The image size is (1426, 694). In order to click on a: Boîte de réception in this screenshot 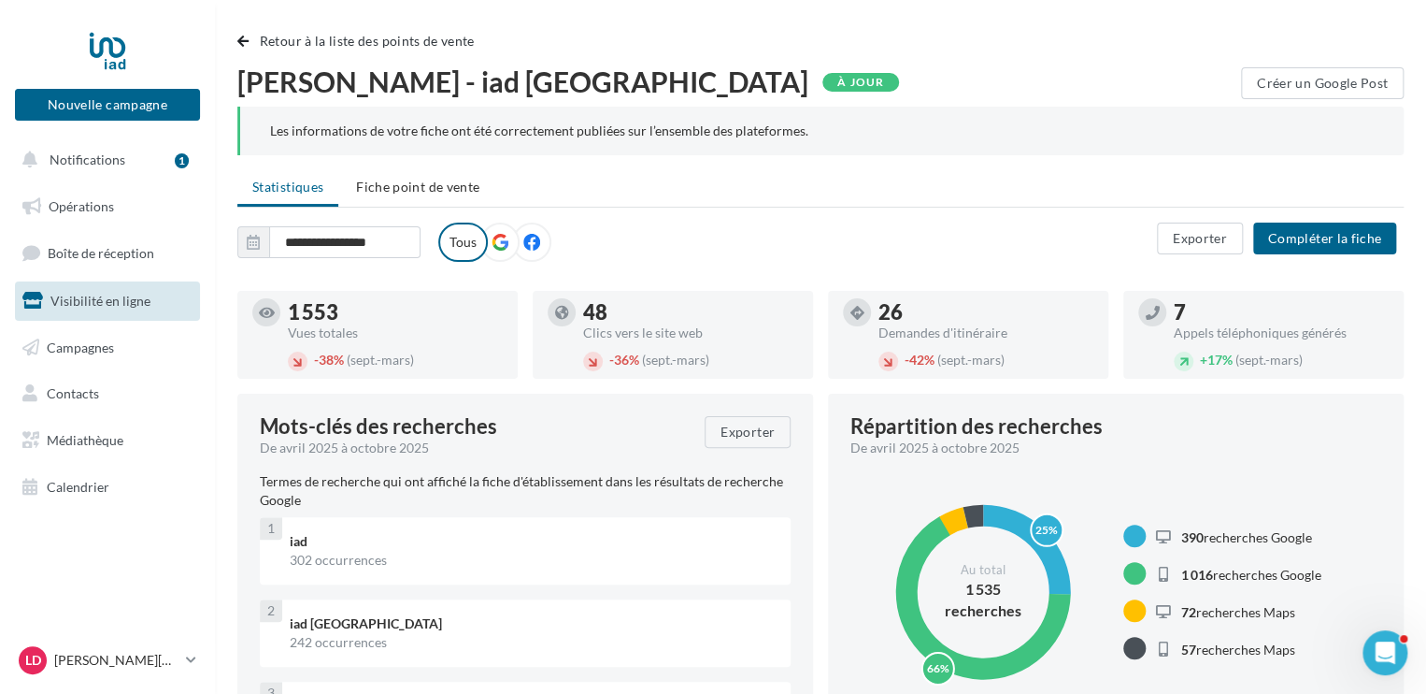, I will do `click(107, 252)`.